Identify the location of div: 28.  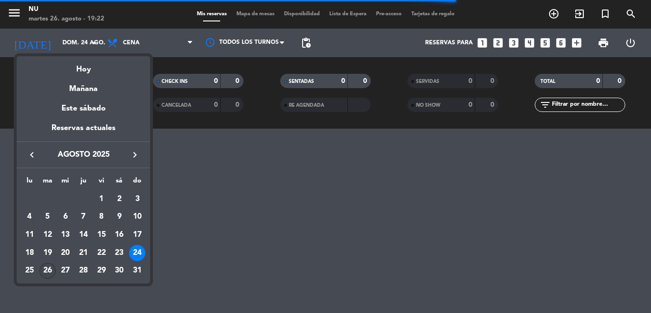
(83, 271).